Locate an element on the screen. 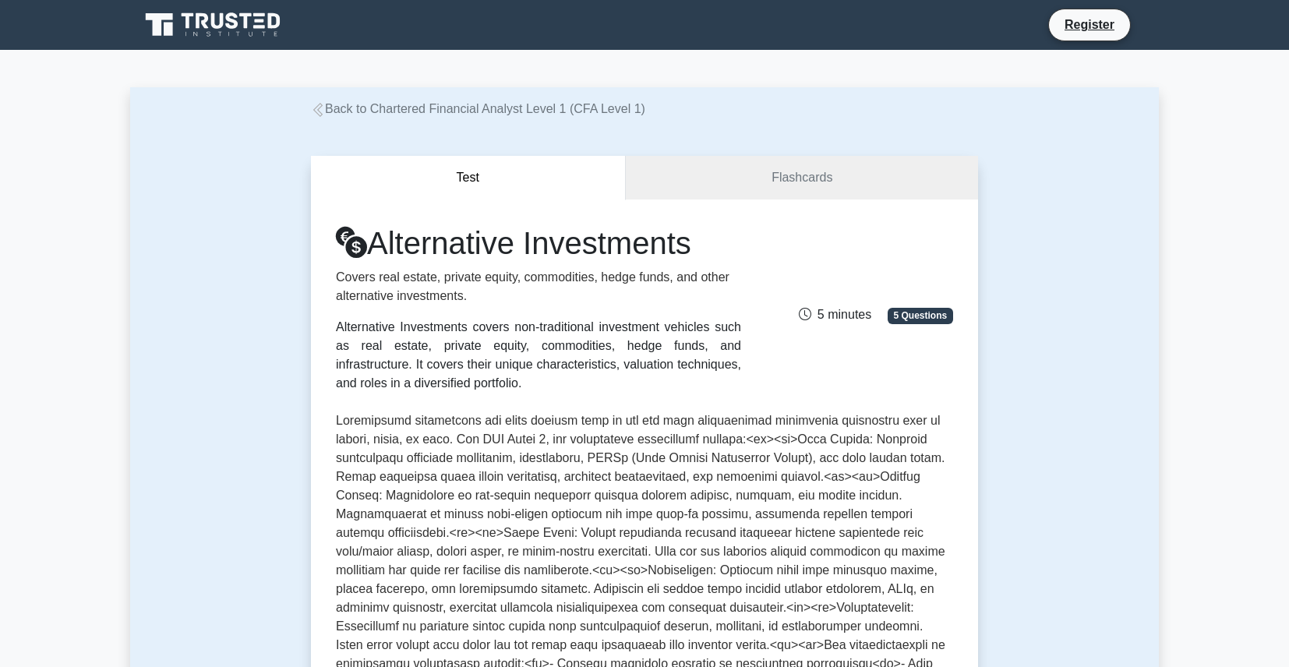  span: 5 Questions is located at coordinates (920, 316).